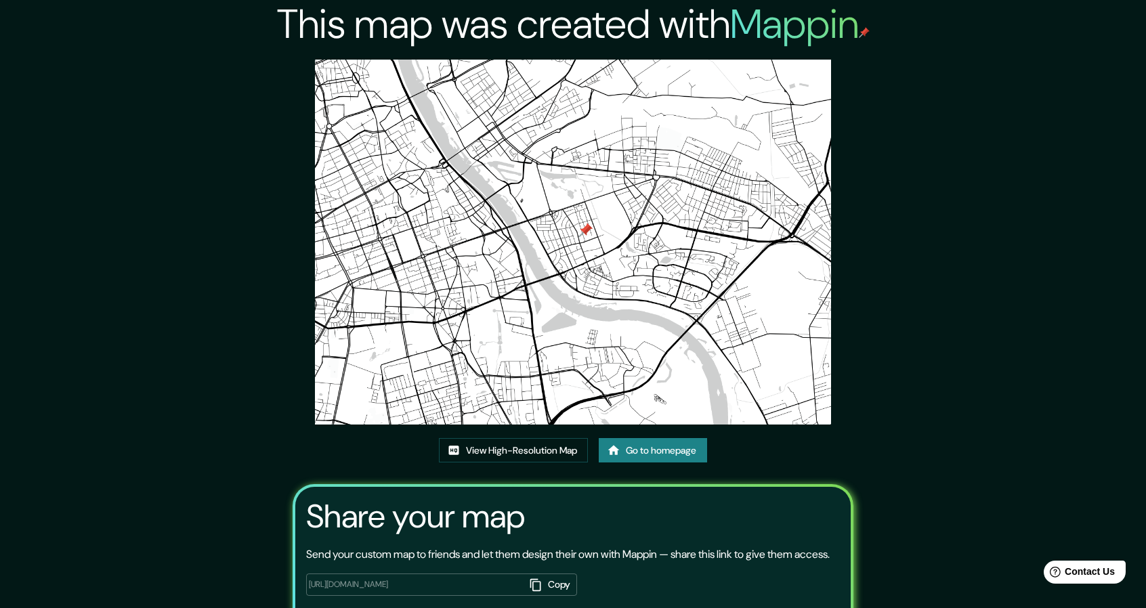 Image resolution: width=1146 pixels, height=608 pixels. I want to click on h3: Share your map, so click(415, 517).